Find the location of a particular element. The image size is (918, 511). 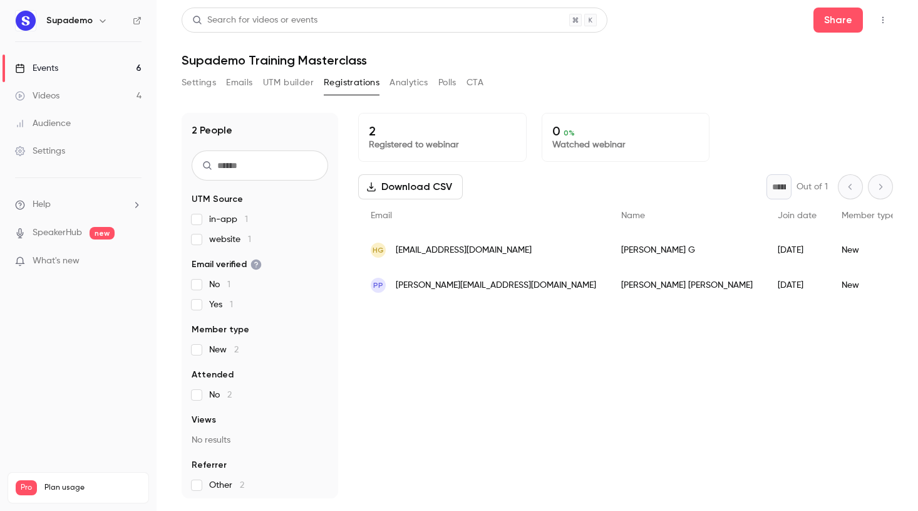

h1: 2 People is located at coordinates (212, 130).